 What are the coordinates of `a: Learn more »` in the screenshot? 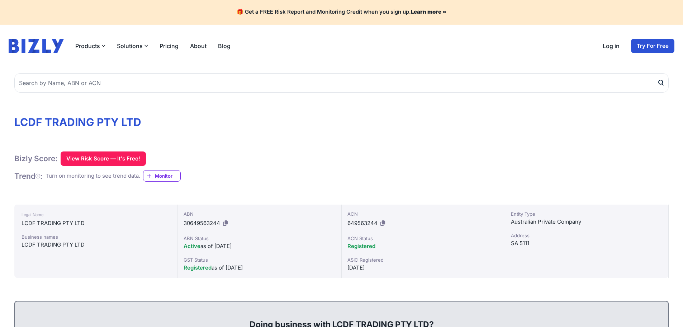 It's located at (429, 11).